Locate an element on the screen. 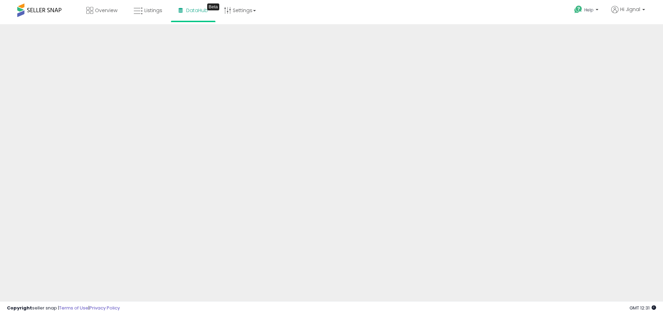 The image size is (663, 315). div: seller snap | | is located at coordinates (63, 308).